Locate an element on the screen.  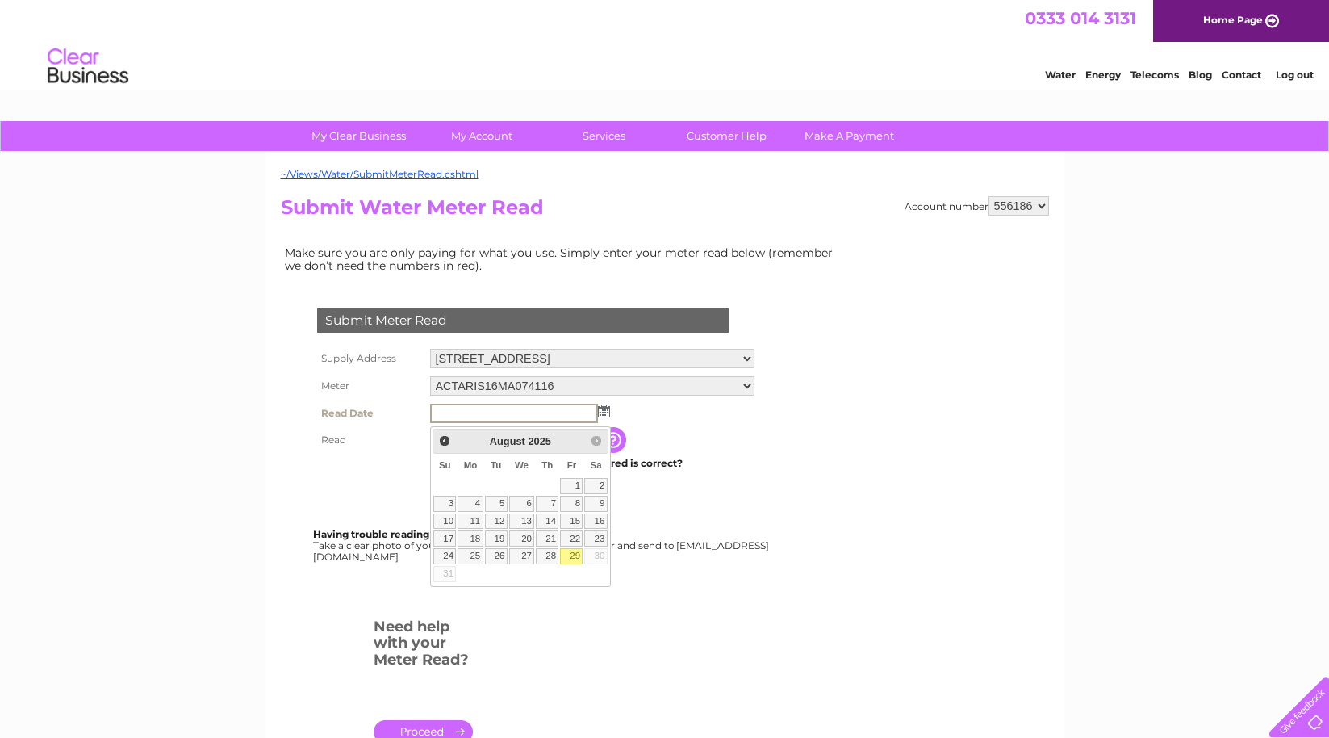
a: Water is located at coordinates (1060, 74).